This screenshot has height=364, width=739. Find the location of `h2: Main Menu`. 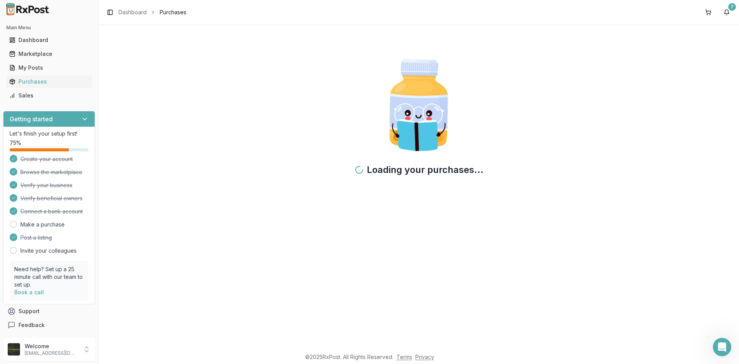

h2: Main Menu is located at coordinates (49, 28).